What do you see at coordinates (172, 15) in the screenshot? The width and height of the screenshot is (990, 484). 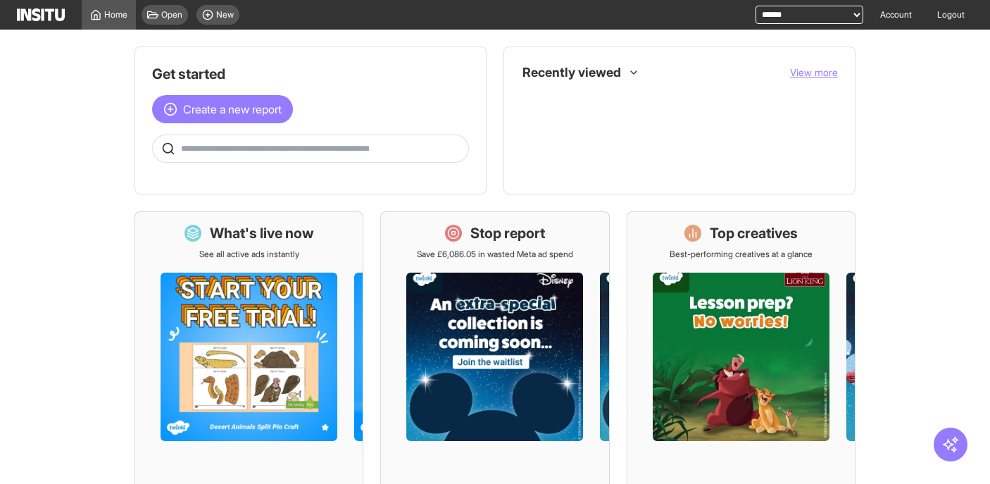 I see `span: Open` at bounding box center [172, 15].